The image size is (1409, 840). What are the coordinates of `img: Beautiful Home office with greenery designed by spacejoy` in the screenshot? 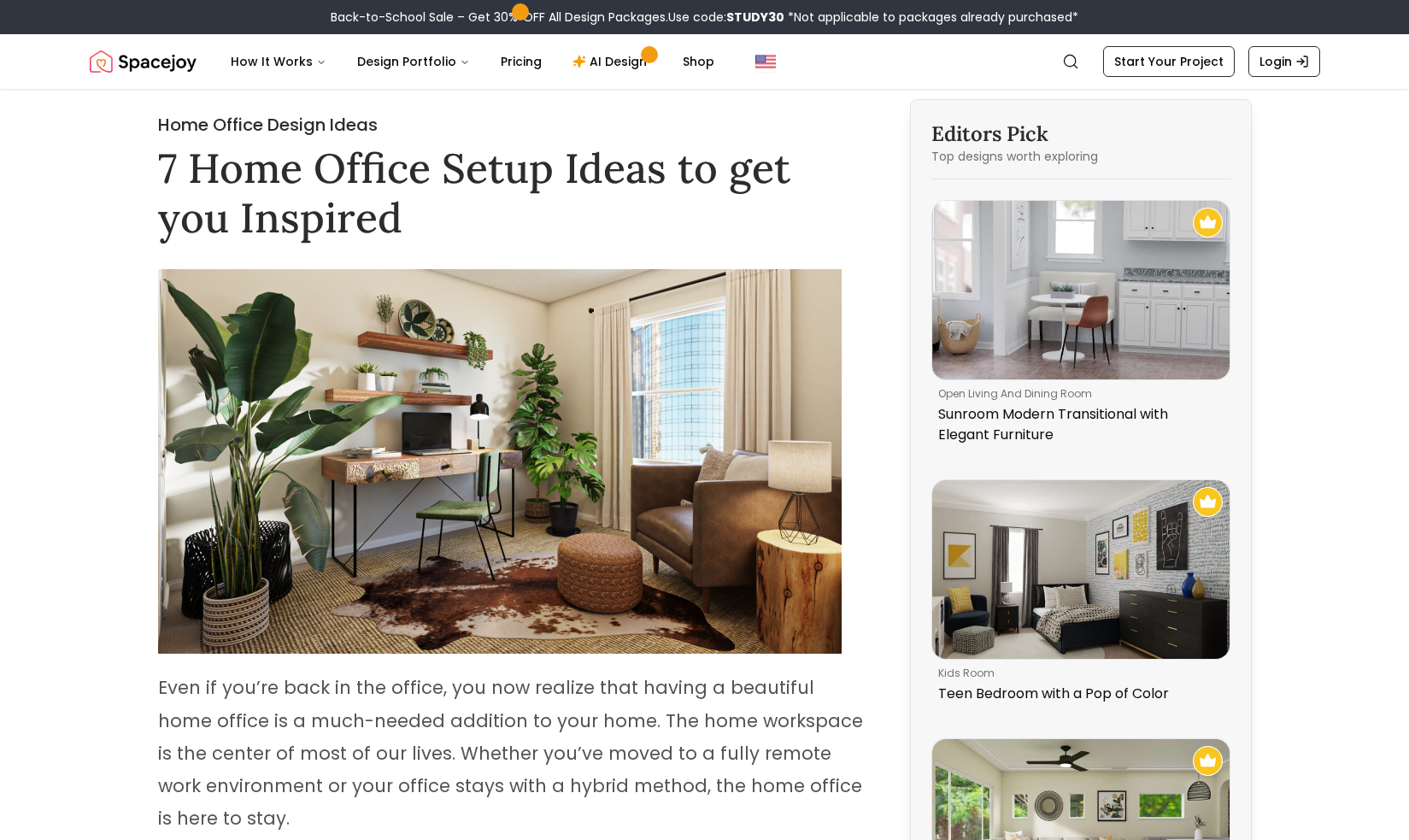 It's located at (500, 461).